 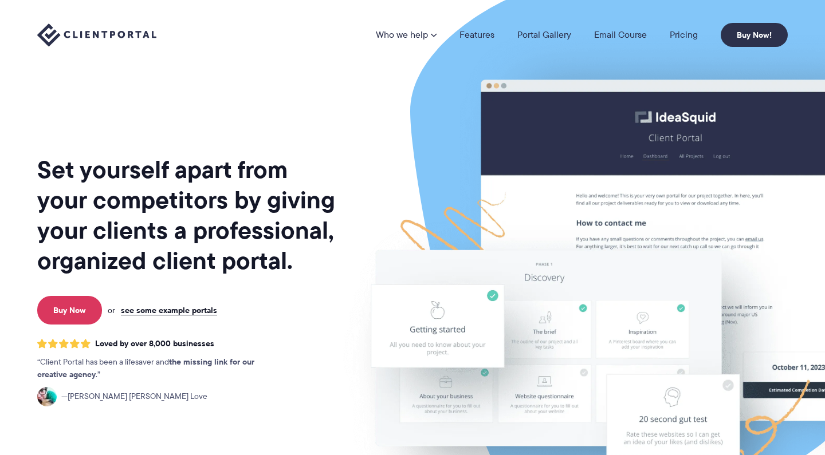 What do you see at coordinates (544, 35) in the screenshot?
I see `a: Portal Gallery` at bounding box center [544, 35].